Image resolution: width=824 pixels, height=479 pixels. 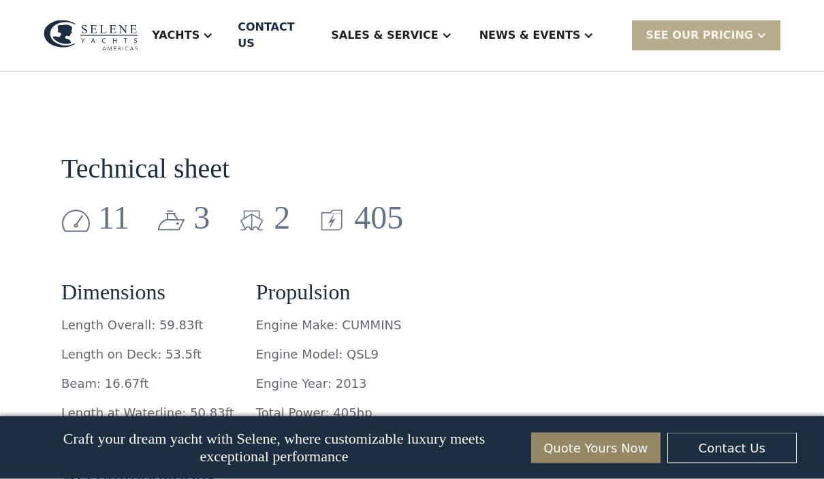 What do you see at coordinates (202, 219) in the screenshot?
I see `h2: 3` at bounding box center [202, 219].